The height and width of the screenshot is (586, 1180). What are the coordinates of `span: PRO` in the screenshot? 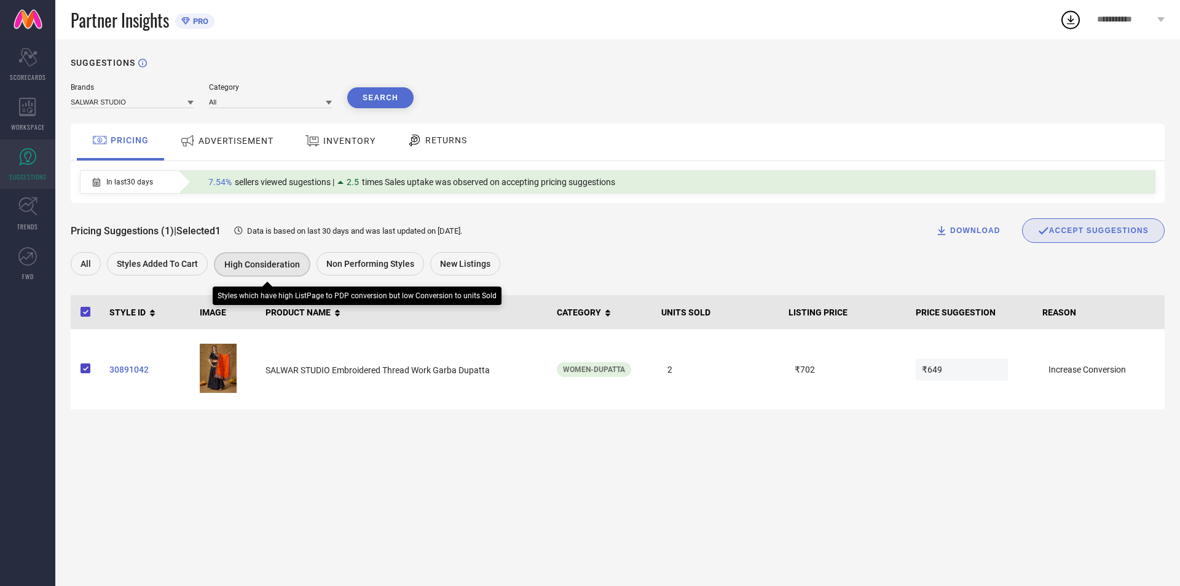 It's located at (199, 21).